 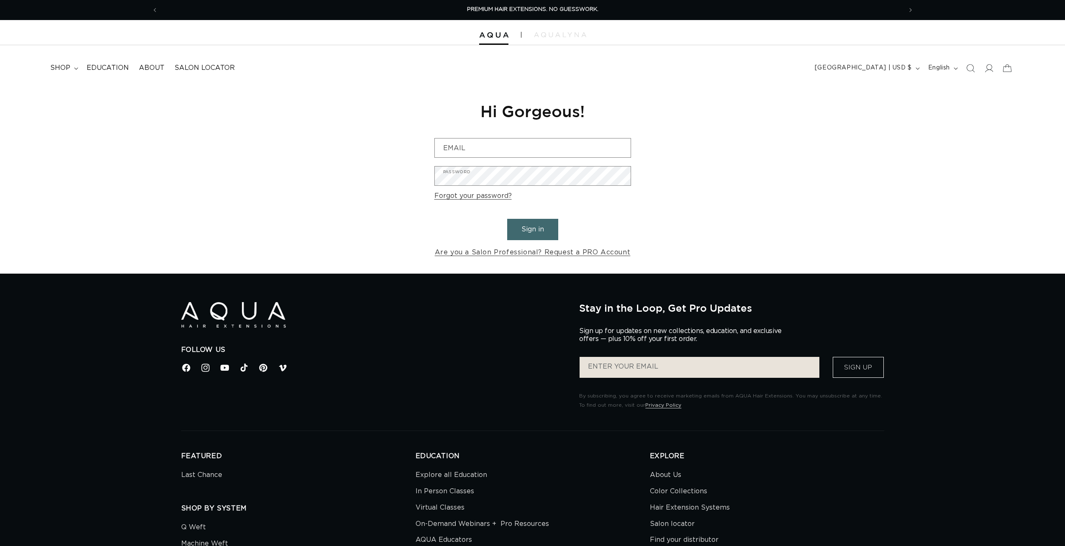 What do you see at coordinates (672, 524) in the screenshot?
I see `a: Salon locator` at bounding box center [672, 524].